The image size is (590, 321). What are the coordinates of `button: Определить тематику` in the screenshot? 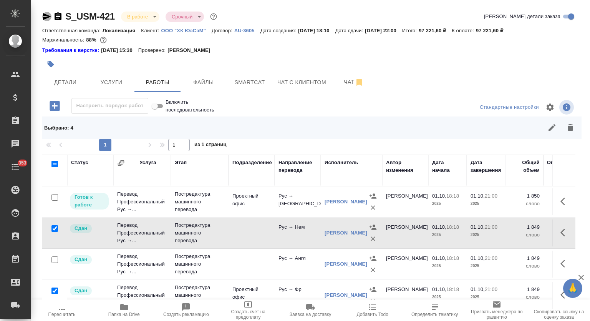 It's located at (435, 310).